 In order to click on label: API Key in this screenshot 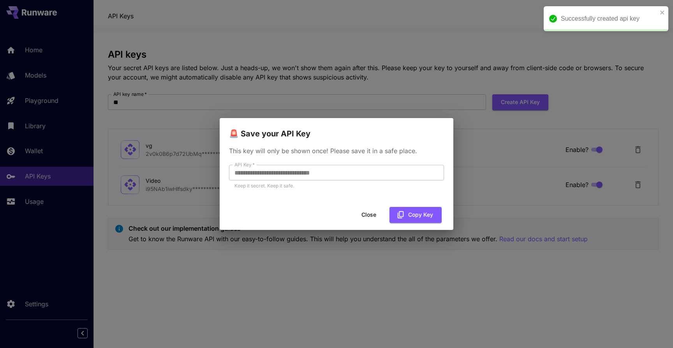, I will do `click(245, 164)`.